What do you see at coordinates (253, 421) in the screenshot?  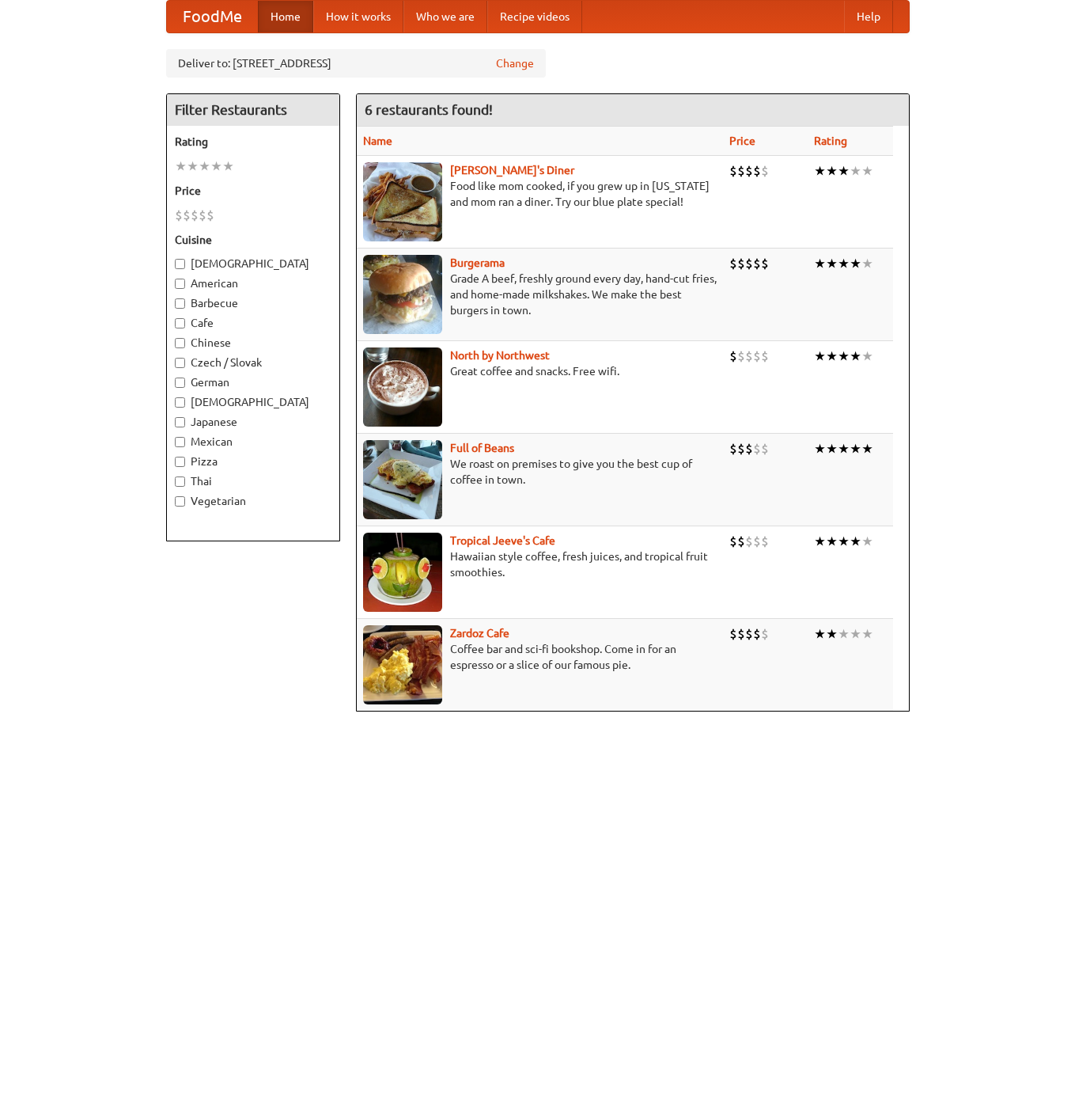 I see `label: Japanese` at bounding box center [253, 421].